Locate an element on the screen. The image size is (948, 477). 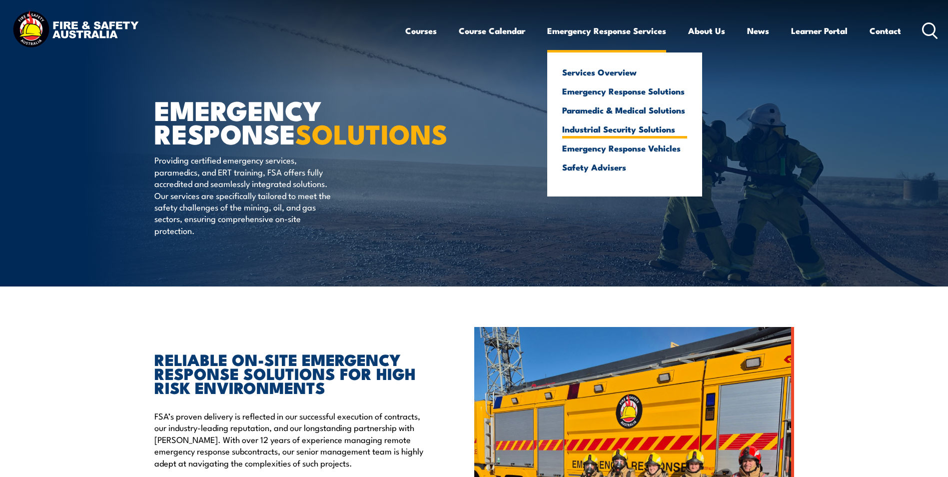
p: FSA’s proven delivery is reflected in our successful execution of contracts, our industry-leading... is located at coordinates (291, 439).